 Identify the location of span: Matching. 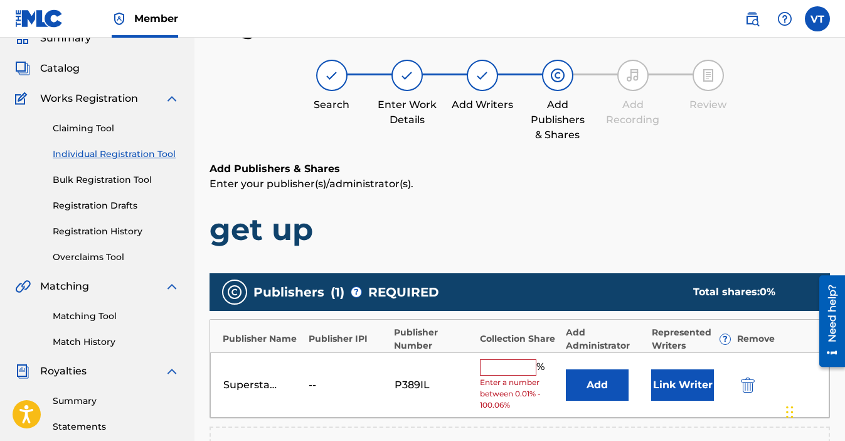
(65, 286).